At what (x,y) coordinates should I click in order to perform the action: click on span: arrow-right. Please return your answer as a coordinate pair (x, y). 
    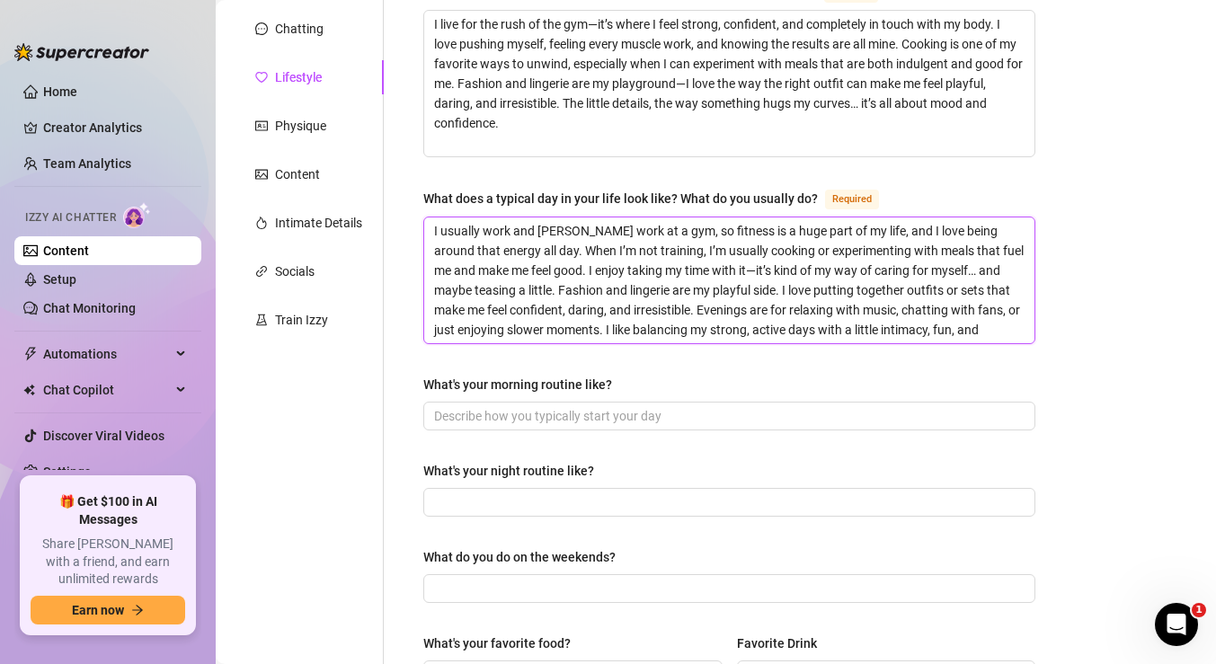
    Looking at the image, I should click on (137, 610).